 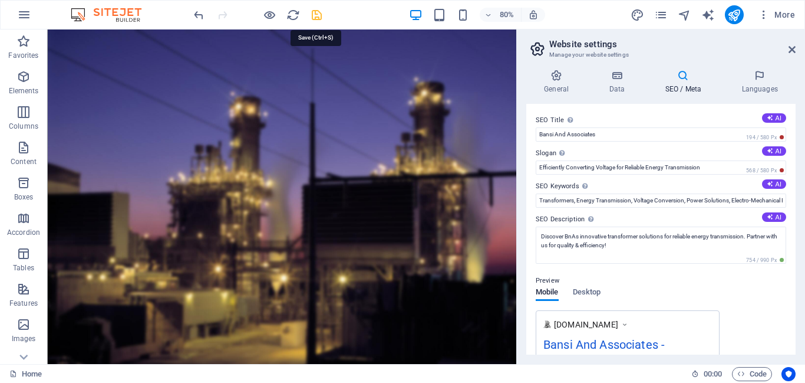 What do you see at coordinates (661, 186) in the screenshot?
I see `label: SEO Keywords` at bounding box center [661, 186].